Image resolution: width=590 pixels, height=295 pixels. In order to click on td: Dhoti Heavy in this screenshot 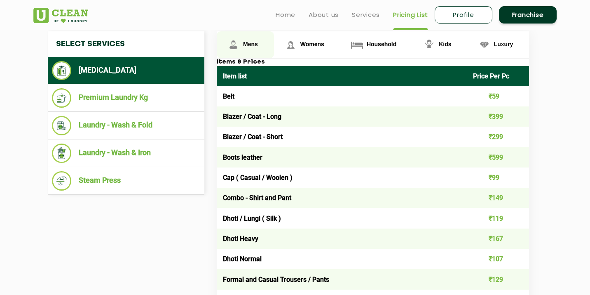, I will do `click(342, 238)`.